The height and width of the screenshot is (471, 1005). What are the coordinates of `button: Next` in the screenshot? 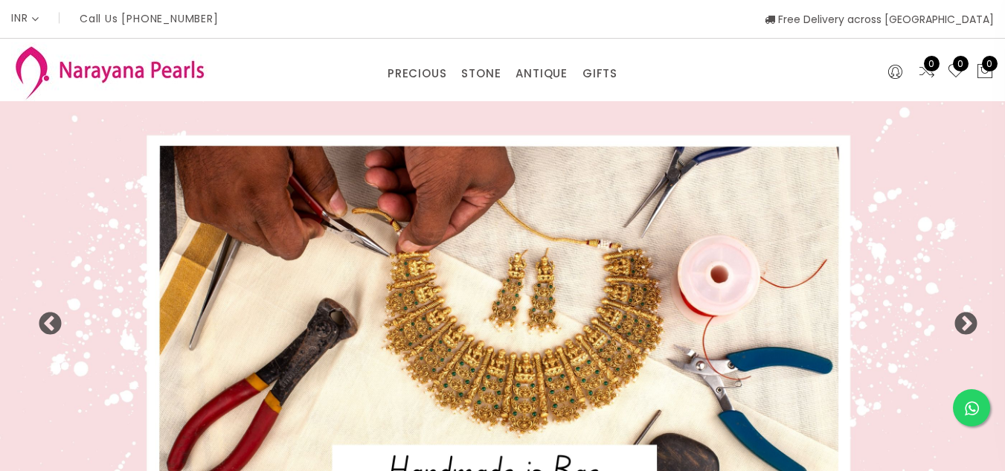 It's located at (961, 319).